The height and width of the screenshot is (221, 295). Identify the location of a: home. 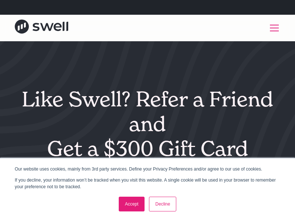
(41, 28).